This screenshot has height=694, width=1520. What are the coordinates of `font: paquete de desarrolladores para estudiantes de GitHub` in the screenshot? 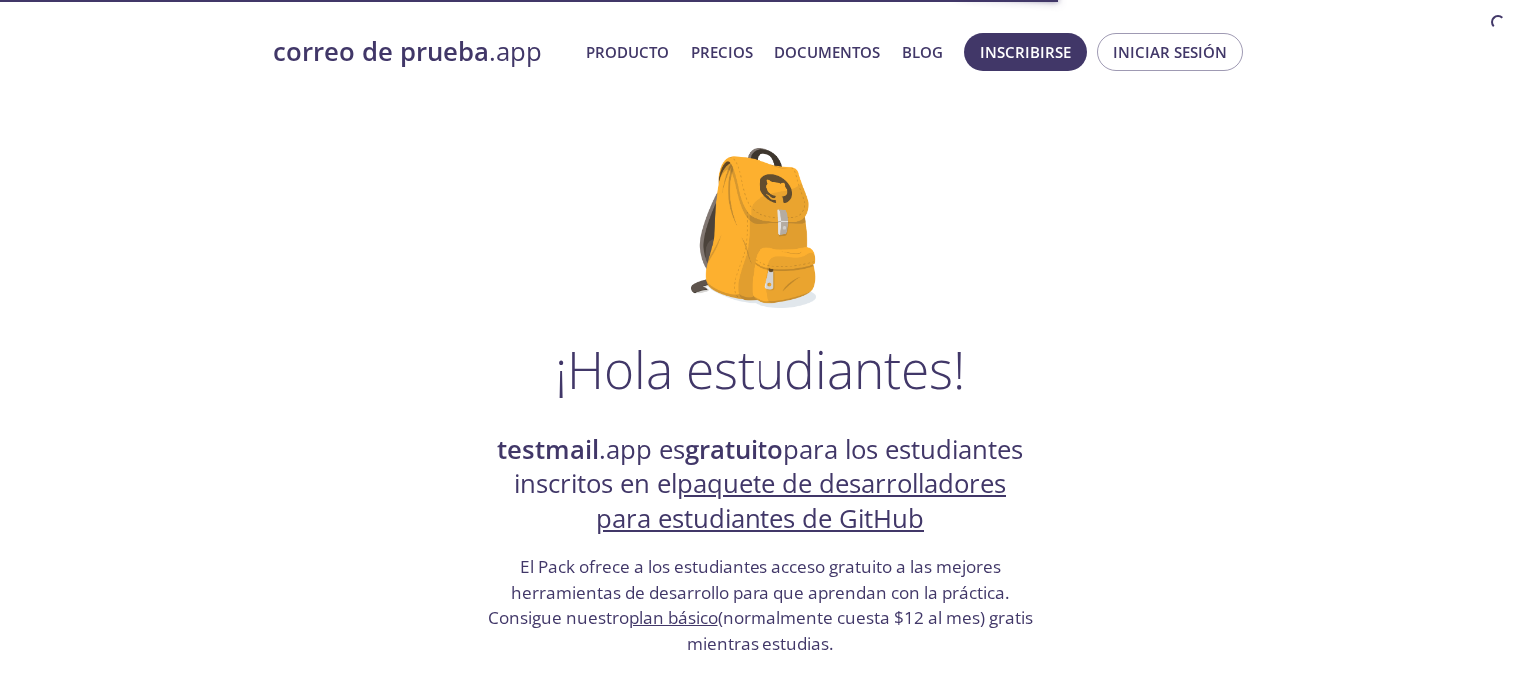 It's located at (800, 501).